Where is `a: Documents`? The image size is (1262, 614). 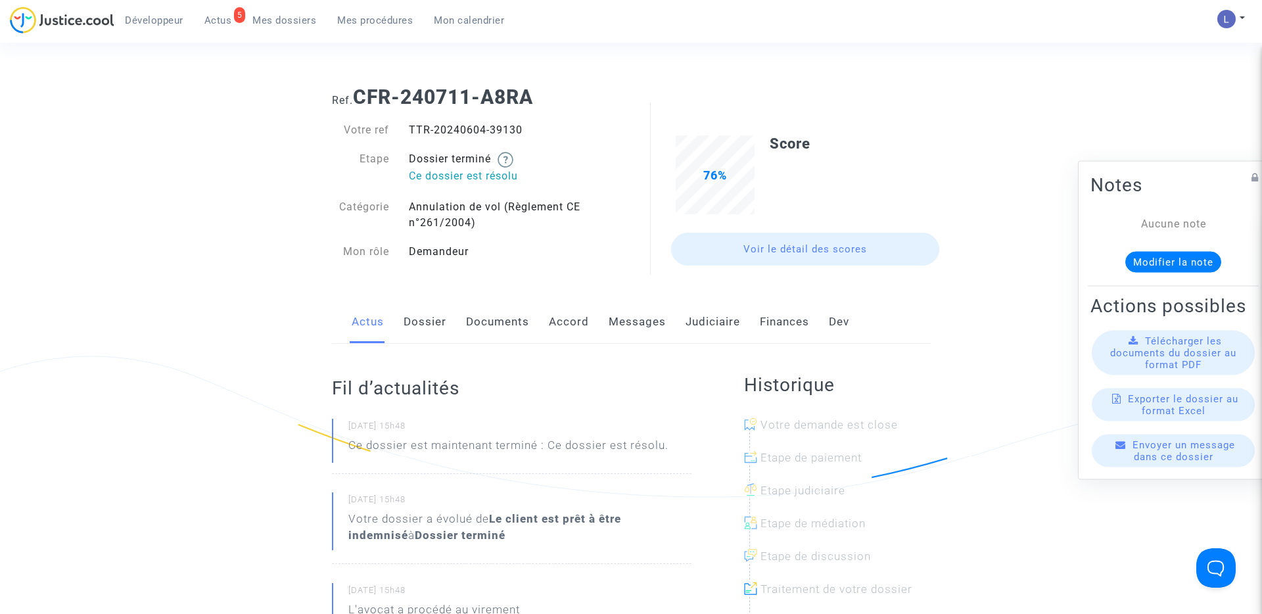
a: Documents is located at coordinates (498, 322).